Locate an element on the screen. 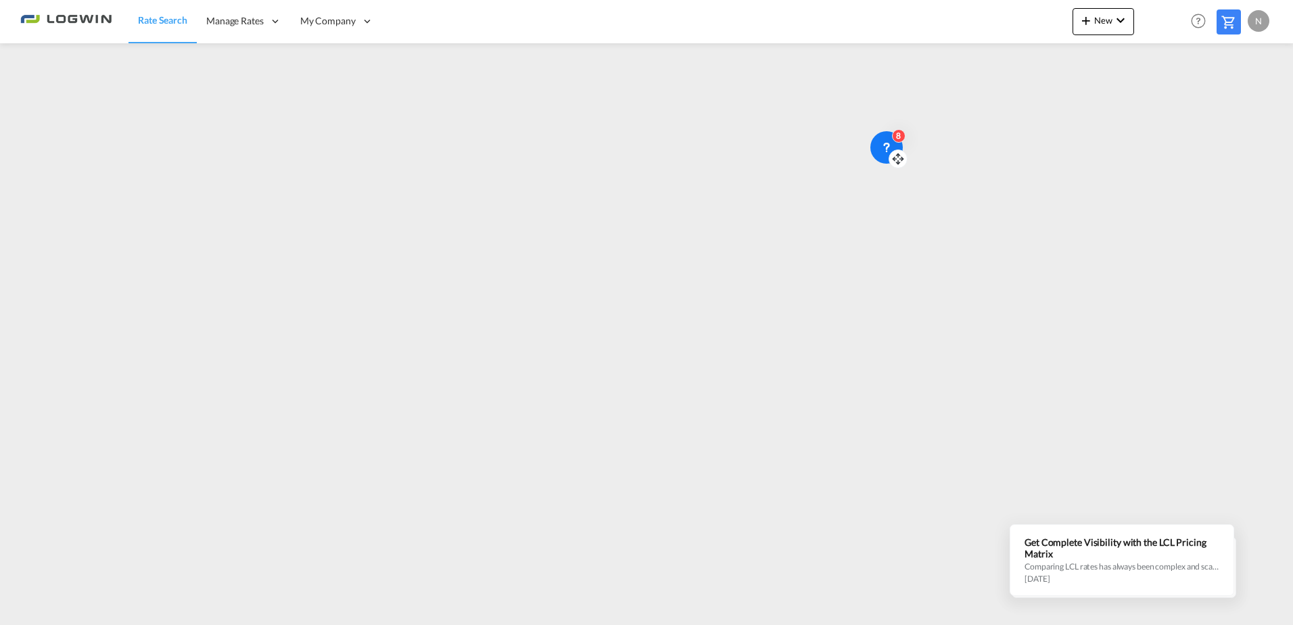  div: N is located at coordinates (1259, 21).